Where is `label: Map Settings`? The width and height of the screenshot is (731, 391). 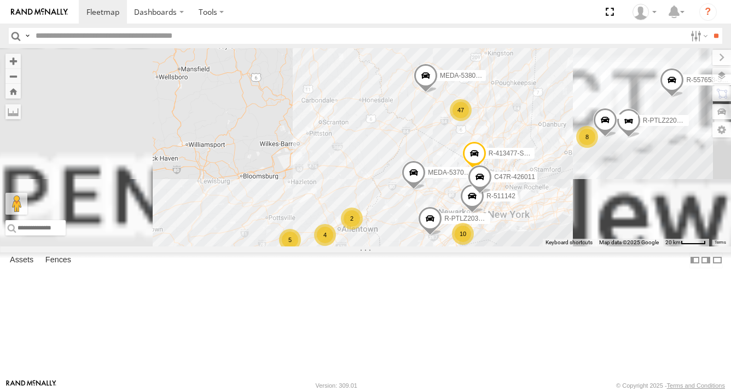 label: Map Settings is located at coordinates (722, 130).